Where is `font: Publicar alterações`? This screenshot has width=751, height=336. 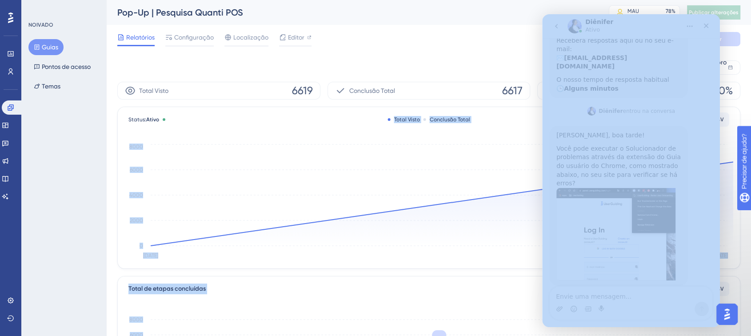 font: Publicar alterações is located at coordinates (714, 12).